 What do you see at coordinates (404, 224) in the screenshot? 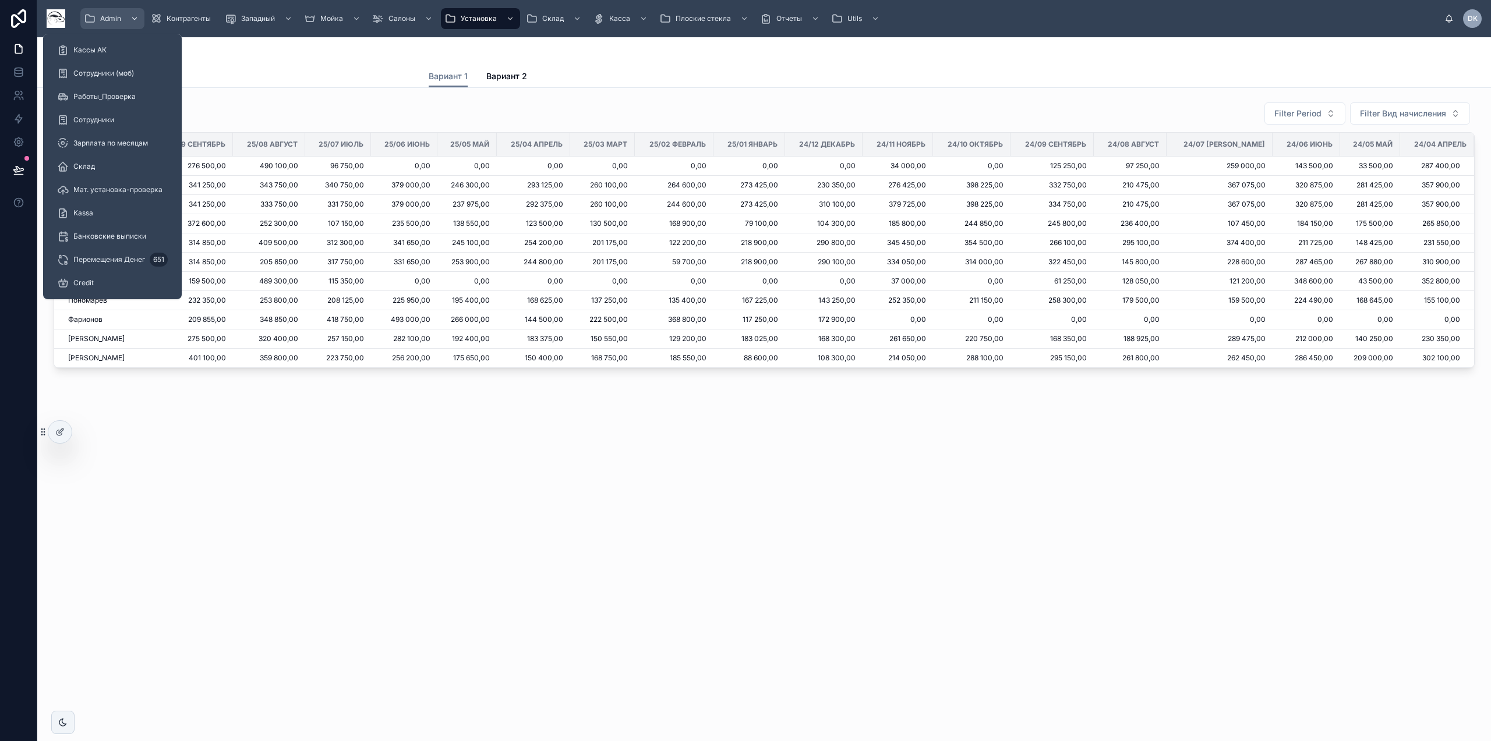
I see `td: 235 500,00` at bounding box center [404, 224].